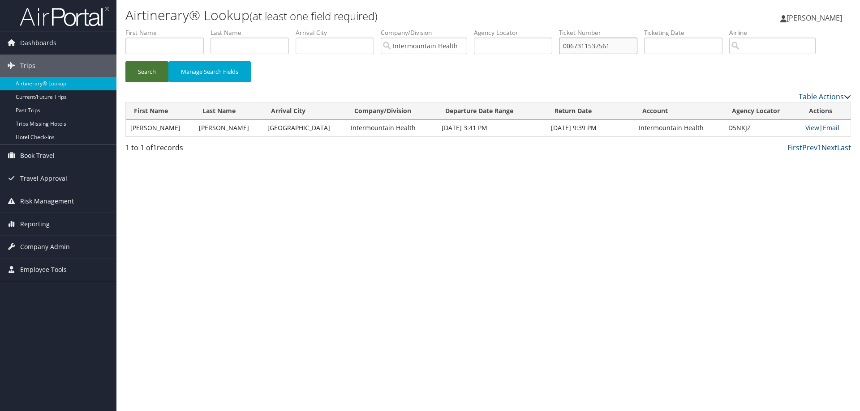 The image size is (860, 411). What do you see at coordinates (64, 16) in the screenshot?
I see `img: airportal-logo.png` at bounding box center [64, 16].